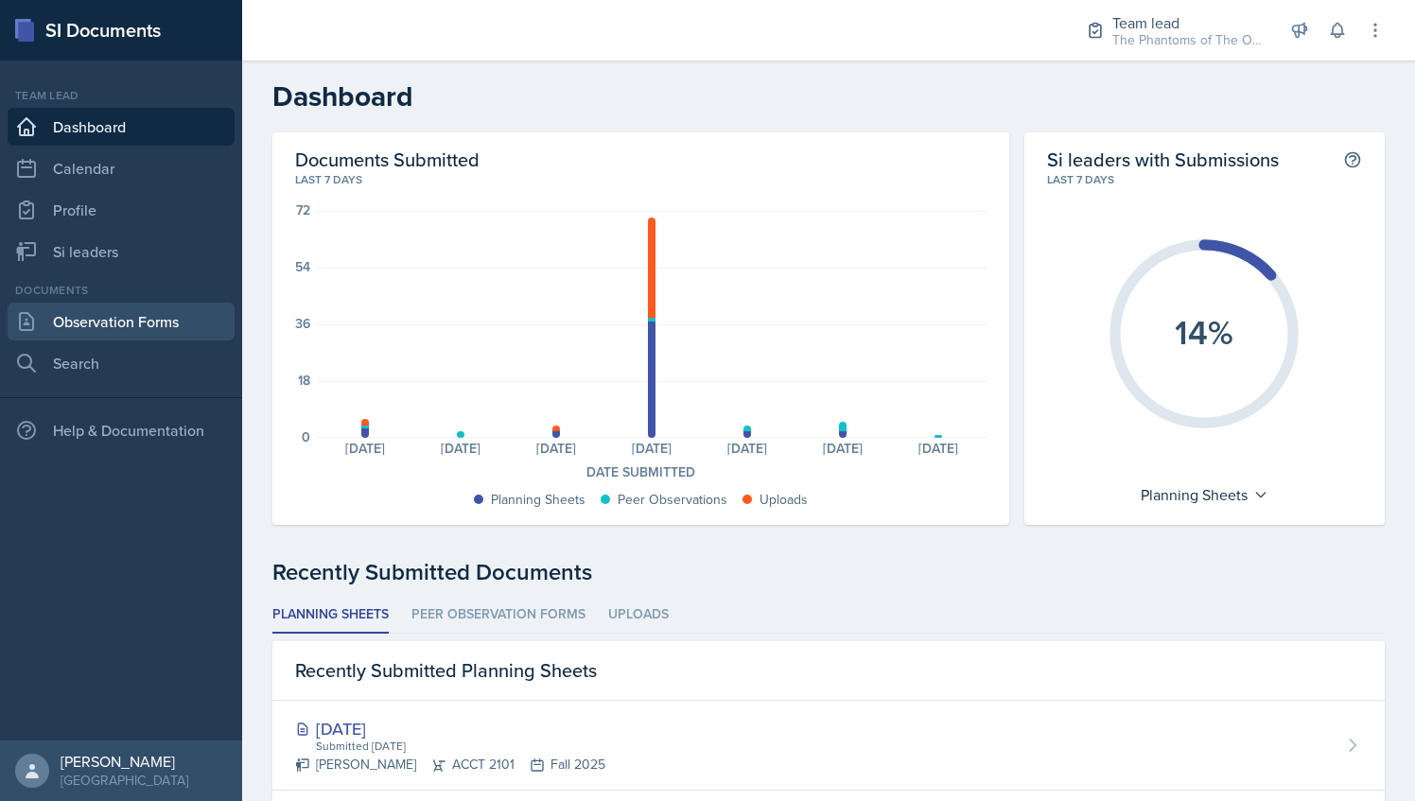 The height and width of the screenshot is (801, 1415). I want to click on div: The Phantoms of The Opera / Fall 2025, so click(1188, 40).